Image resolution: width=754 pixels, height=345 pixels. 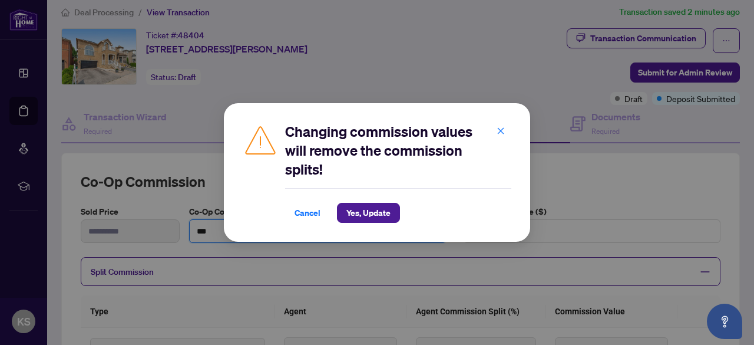 What do you see at coordinates (308, 213) in the screenshot?
I see `button: Cancel` at bounding box center [308, 213].